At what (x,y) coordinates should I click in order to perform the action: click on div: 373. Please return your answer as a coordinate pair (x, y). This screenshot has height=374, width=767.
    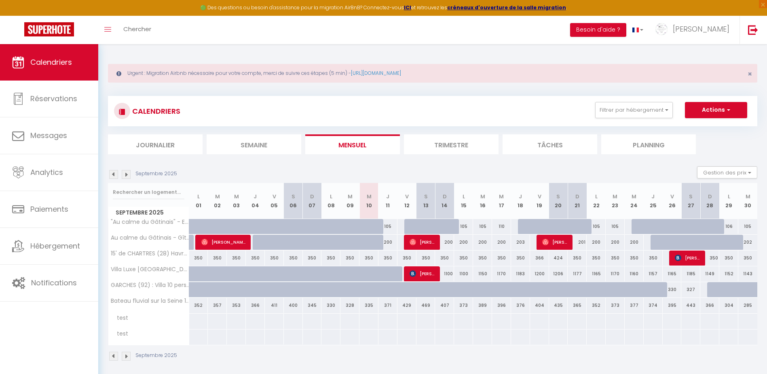
    Looking at the image, I should click on (464, 305).